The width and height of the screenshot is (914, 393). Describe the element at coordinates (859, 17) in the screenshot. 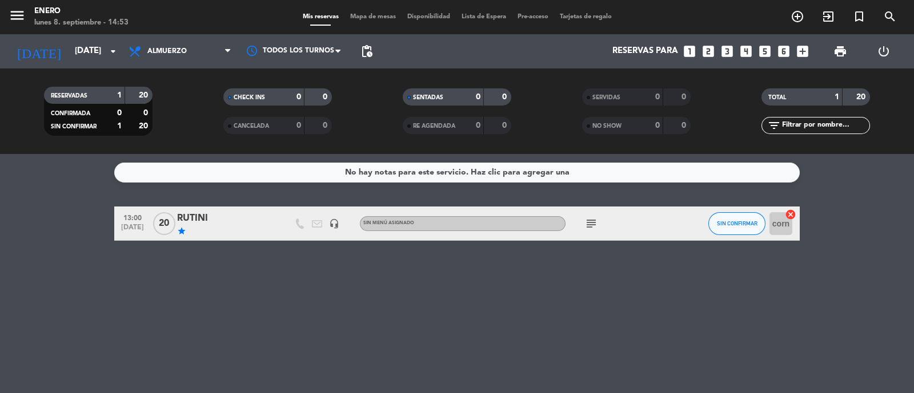

I see `i: turned_in_not` at that location.